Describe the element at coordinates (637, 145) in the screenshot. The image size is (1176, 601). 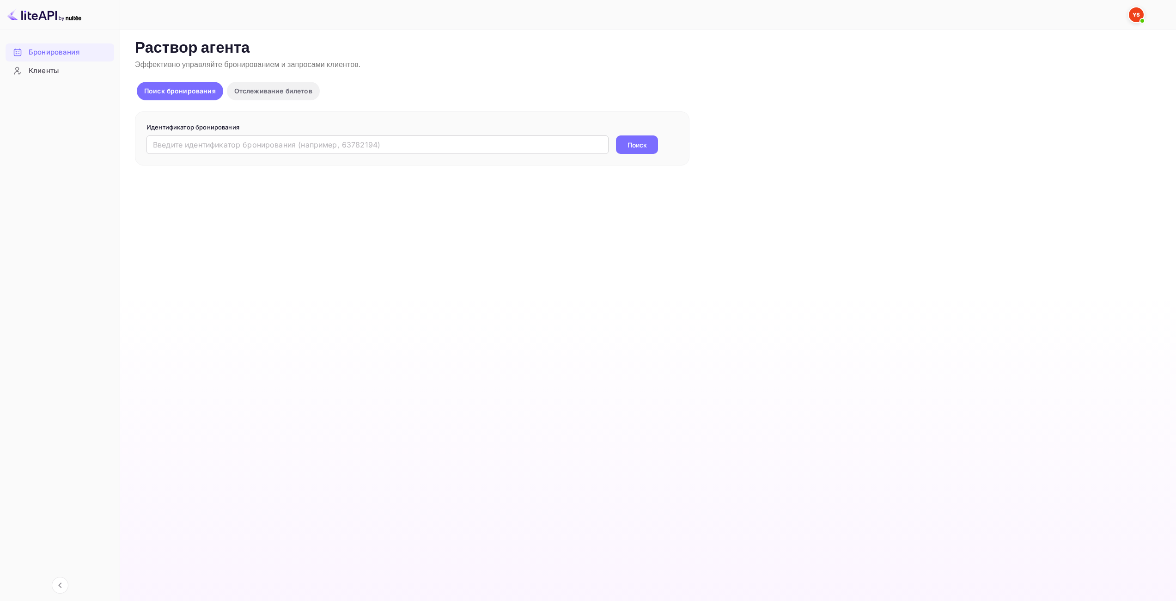
I see `button: Поиск` at that location.